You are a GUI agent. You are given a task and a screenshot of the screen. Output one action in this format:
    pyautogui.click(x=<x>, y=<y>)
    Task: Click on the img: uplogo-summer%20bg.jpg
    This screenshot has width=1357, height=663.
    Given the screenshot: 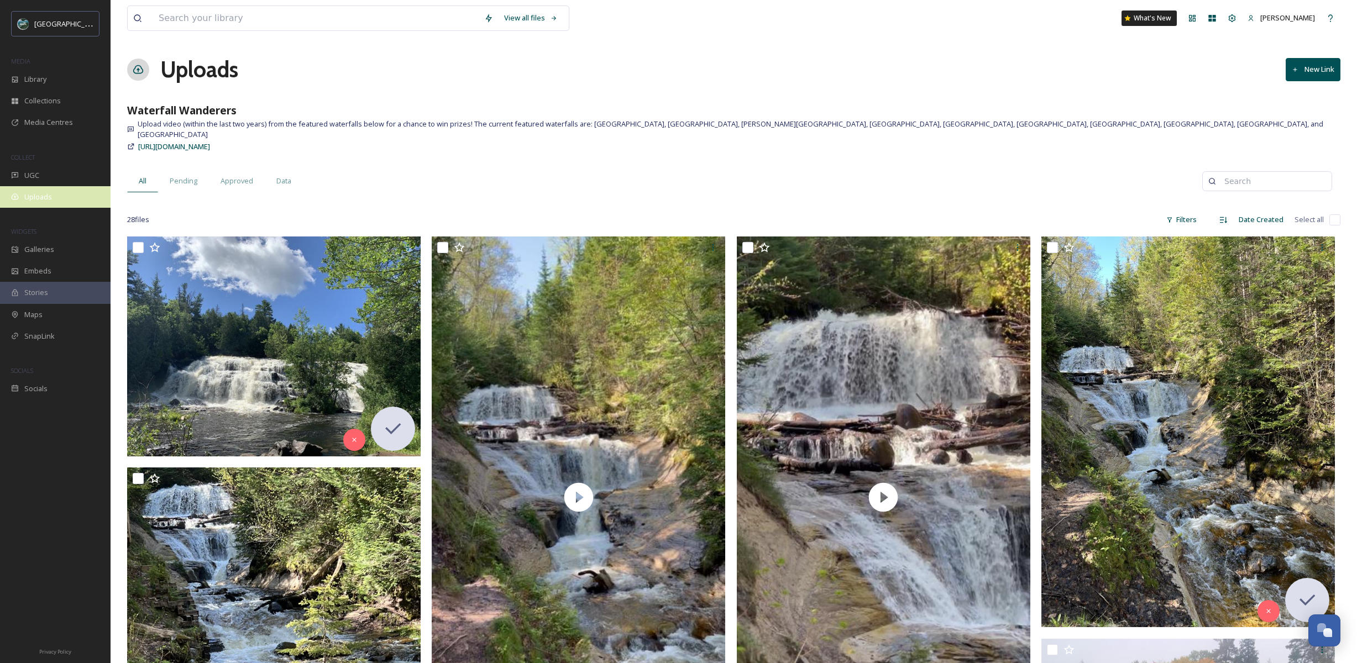 What is the action you would take?
    pyautogui.click(x=23, y=24)
    